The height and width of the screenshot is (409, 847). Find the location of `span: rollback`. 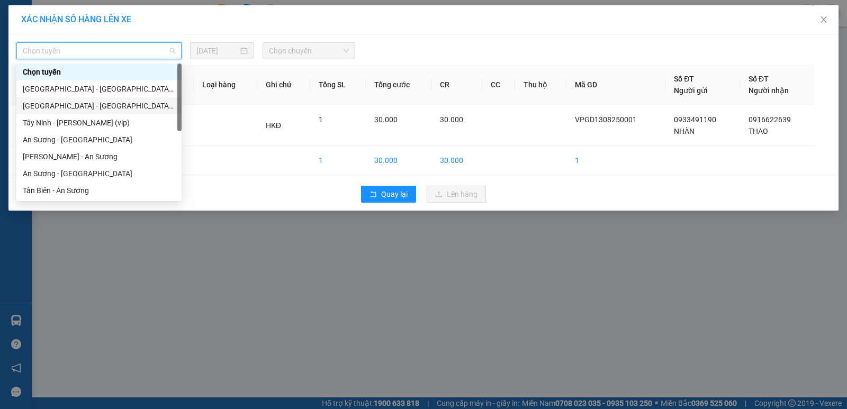

span: rollback is located at coordinates (373, 195).